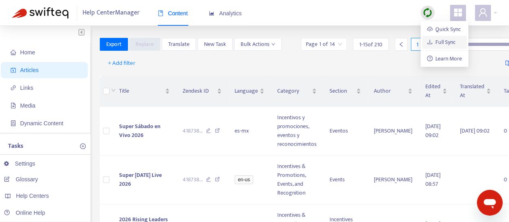 The height and width of the screenshot is (222, 509). What do you see at coordinates (27, 88) in the screenshot?
I see `span: Links` at bounding box center [27, 88].